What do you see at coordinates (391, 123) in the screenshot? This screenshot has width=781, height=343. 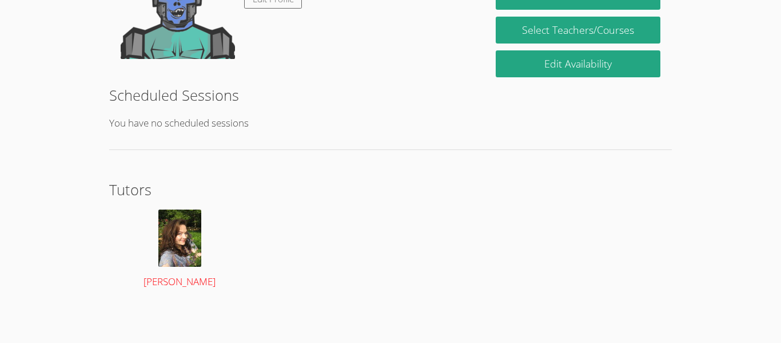 I see `p: You have no scheduled sessions` at bounding box center [391, 123].